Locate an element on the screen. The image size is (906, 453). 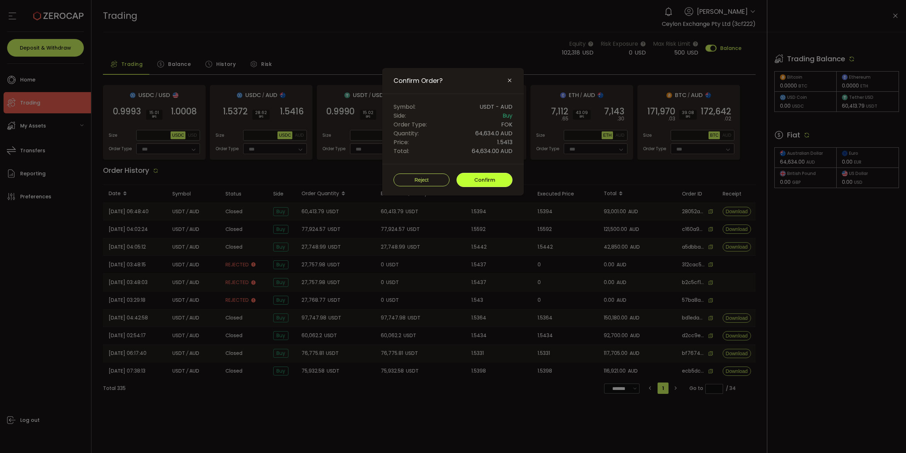
span: 1.5413 is located at coordinates (505, 142).